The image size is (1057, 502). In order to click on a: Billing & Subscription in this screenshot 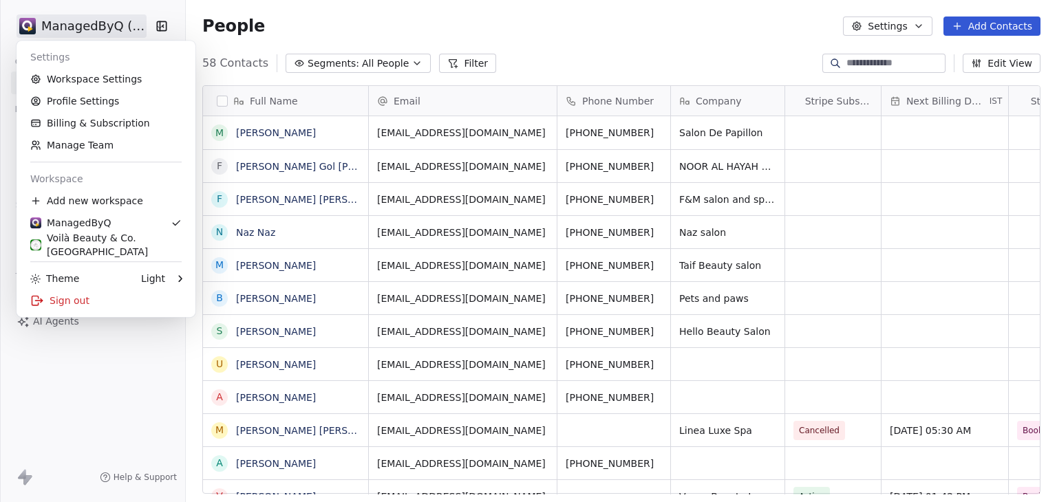, I will do `click(106, 123)`.